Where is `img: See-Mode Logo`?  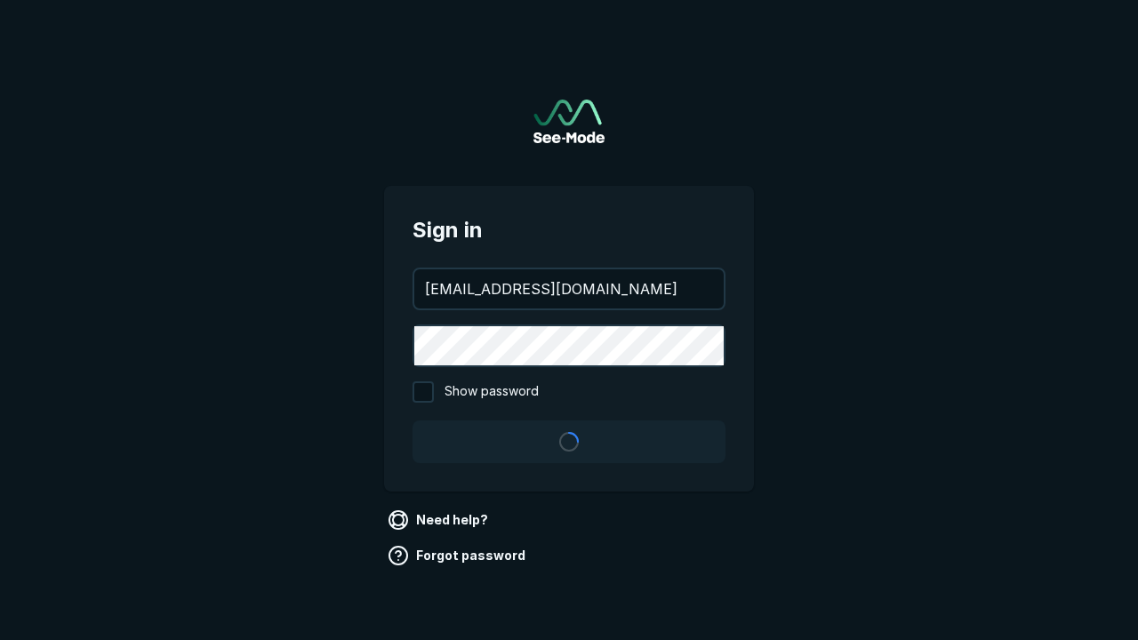
img: See-Mode Logo is located at coordinates (569, 121).